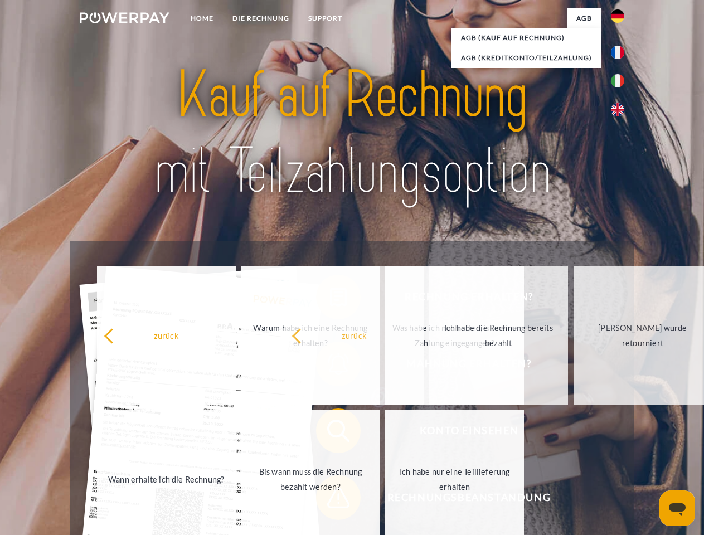 The height and width of the screenshot is (535, 704). I want to click on img: logo-powerpay-white.svg, so click(124, 18).